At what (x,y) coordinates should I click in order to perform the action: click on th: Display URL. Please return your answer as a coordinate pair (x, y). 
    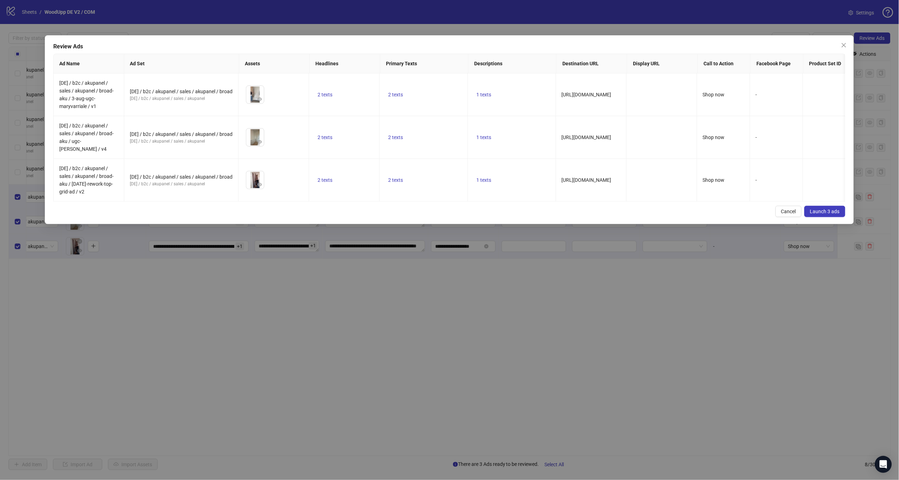
    Looking at the image, I should click on (663, 64).